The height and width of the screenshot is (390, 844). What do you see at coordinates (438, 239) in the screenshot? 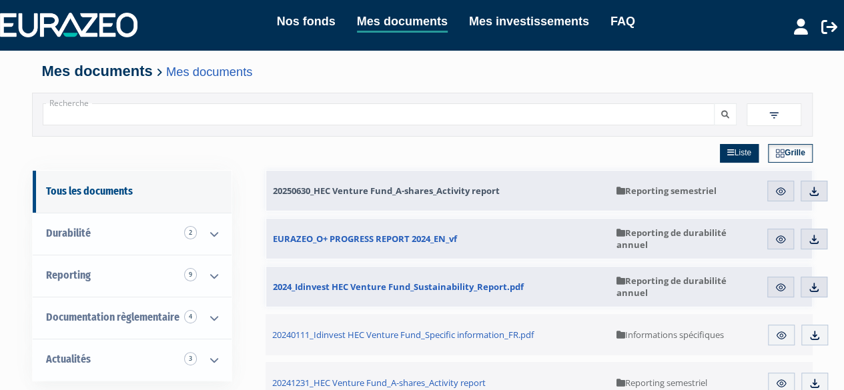
I see `a: EURAZEO_O+ PROGRESS REPORT 2024_EN_vf` at bounding box center [438, 239].